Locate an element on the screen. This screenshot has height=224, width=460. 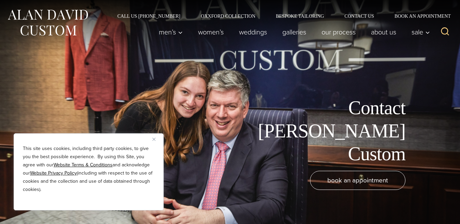
nav: Primary Navigation is located at coordinates (292, 32).